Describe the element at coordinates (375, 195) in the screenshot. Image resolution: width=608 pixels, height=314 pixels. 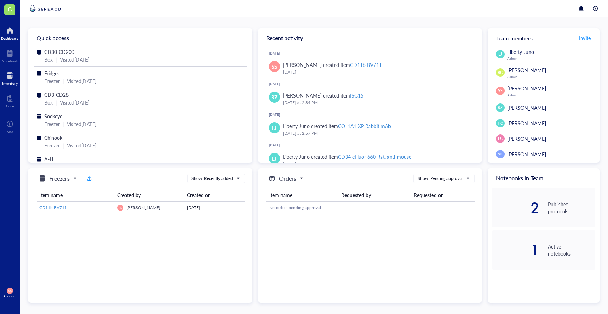
I see `th: Requested by` at that location.